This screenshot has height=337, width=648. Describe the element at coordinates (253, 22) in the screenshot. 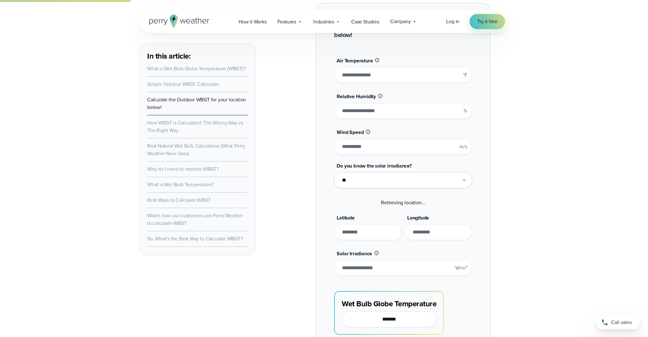

I see `span: How it Works` at that location.